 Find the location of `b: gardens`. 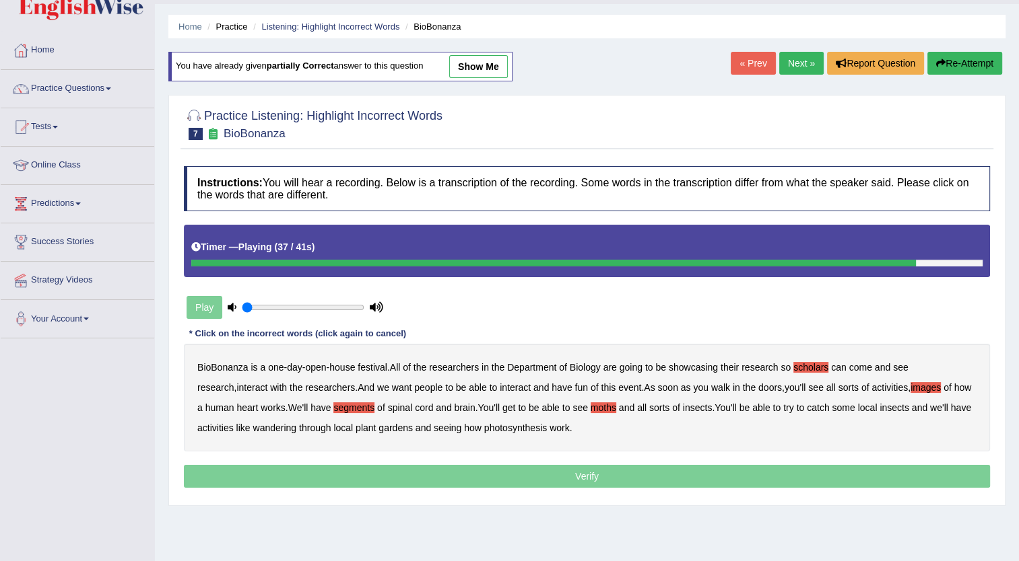

b: gardens is located at coordinates (395, 428).